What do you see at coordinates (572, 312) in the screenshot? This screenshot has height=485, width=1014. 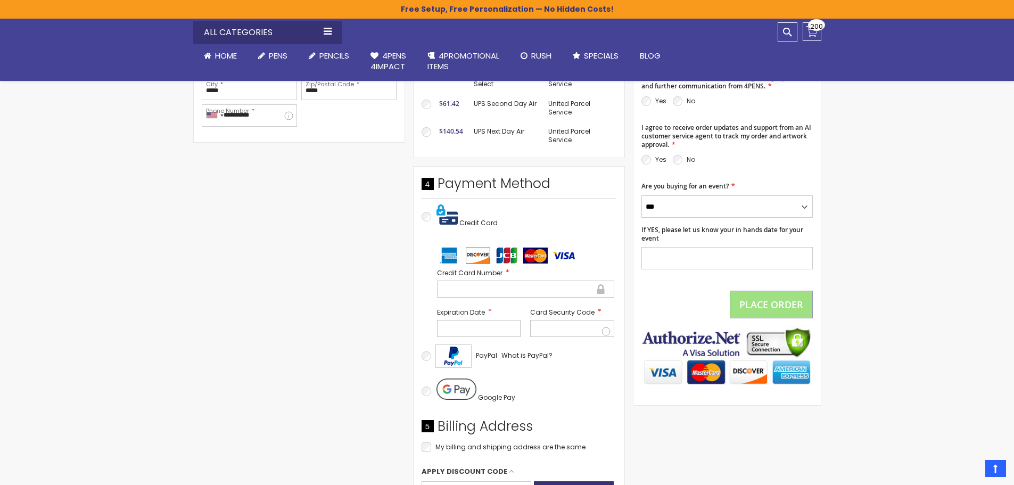 I see `label: Card Security Code` at bounding box center [572, 312].